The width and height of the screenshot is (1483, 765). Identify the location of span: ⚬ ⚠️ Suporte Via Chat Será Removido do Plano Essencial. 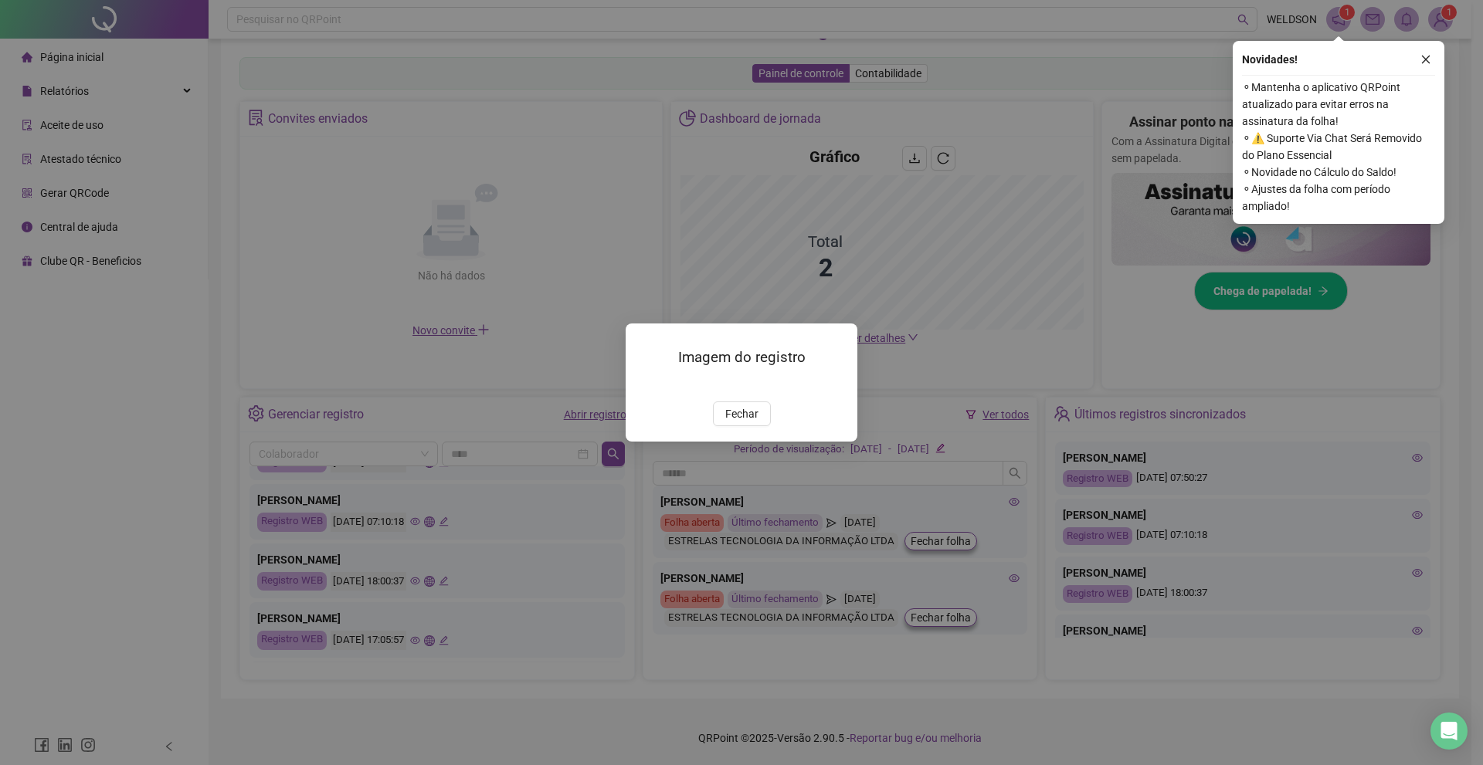
(1338, 147).